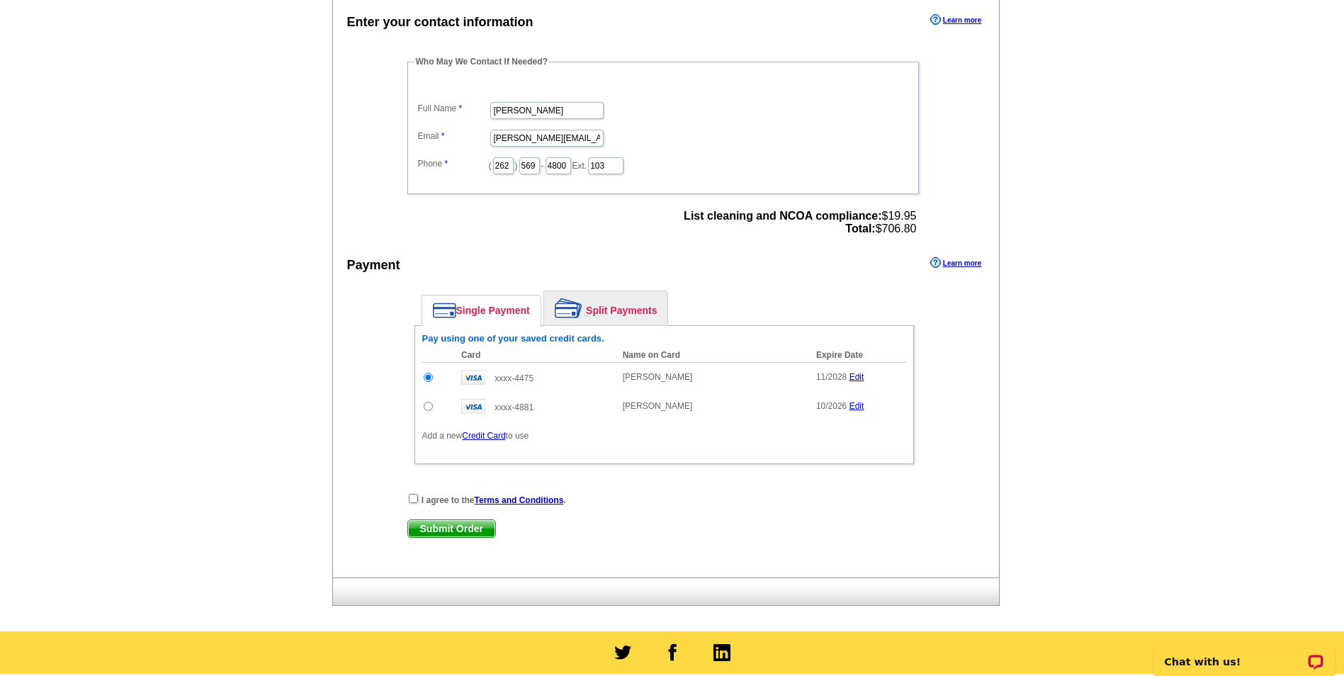  I want to click on dd: ( ) - Ext., so click(663, 164).